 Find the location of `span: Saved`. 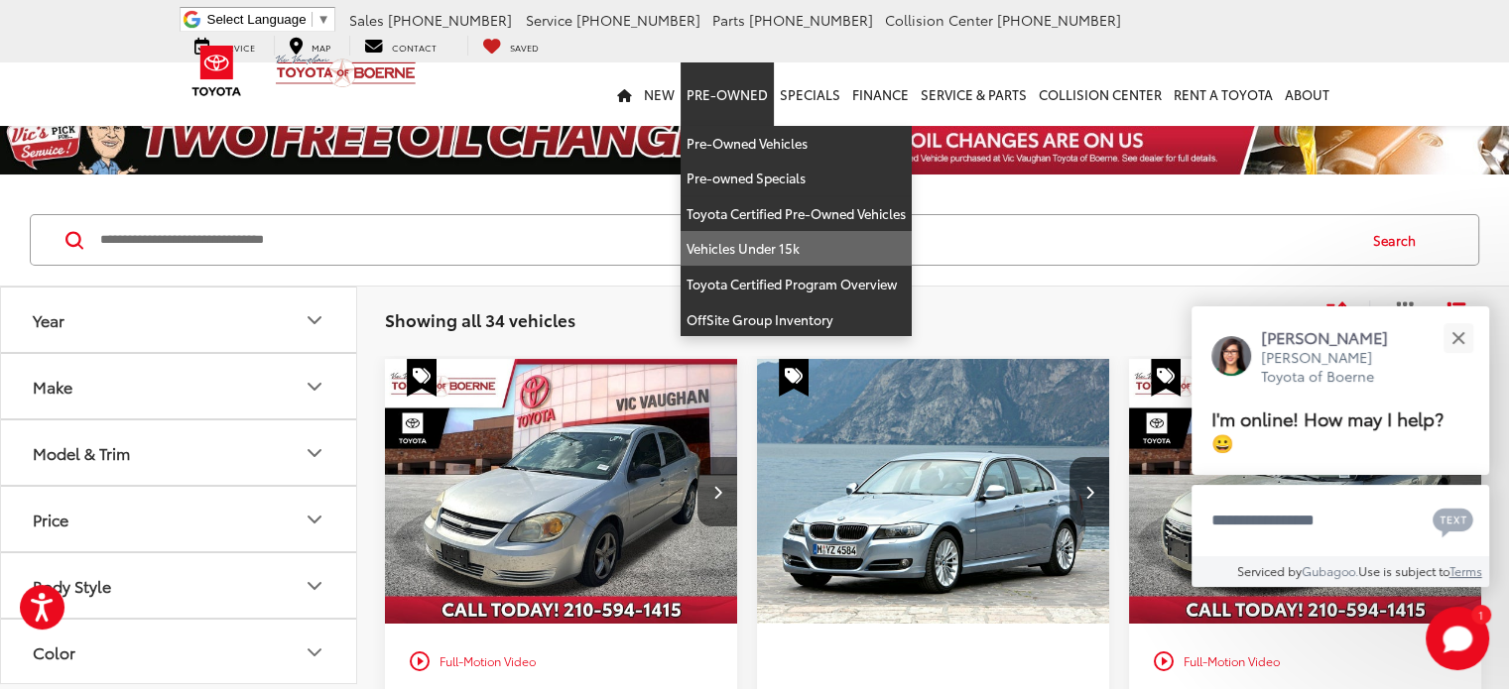

span: Saved is located at coordinates (524, 47).